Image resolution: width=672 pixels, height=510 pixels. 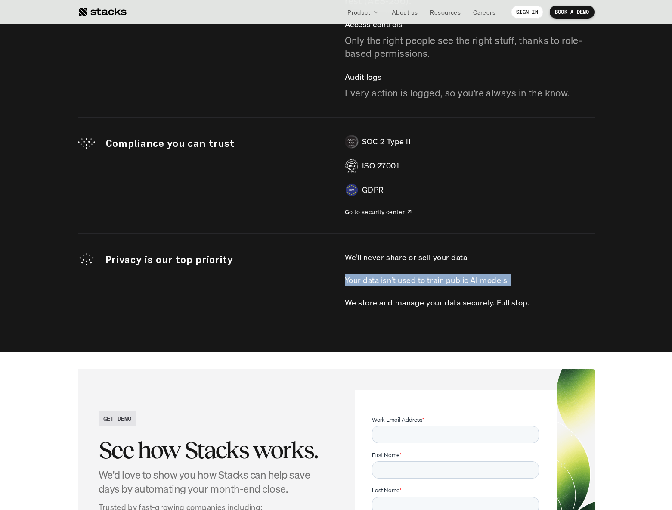 I want to click on a: Go to security center, so click(x=379, y=211).